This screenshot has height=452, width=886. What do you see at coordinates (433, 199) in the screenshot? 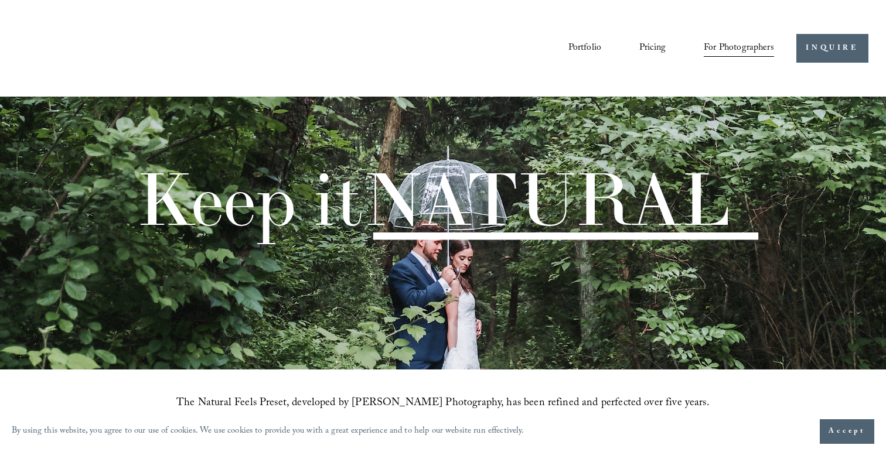
I see `h1: Keep it` at bounding box center [433, 199].